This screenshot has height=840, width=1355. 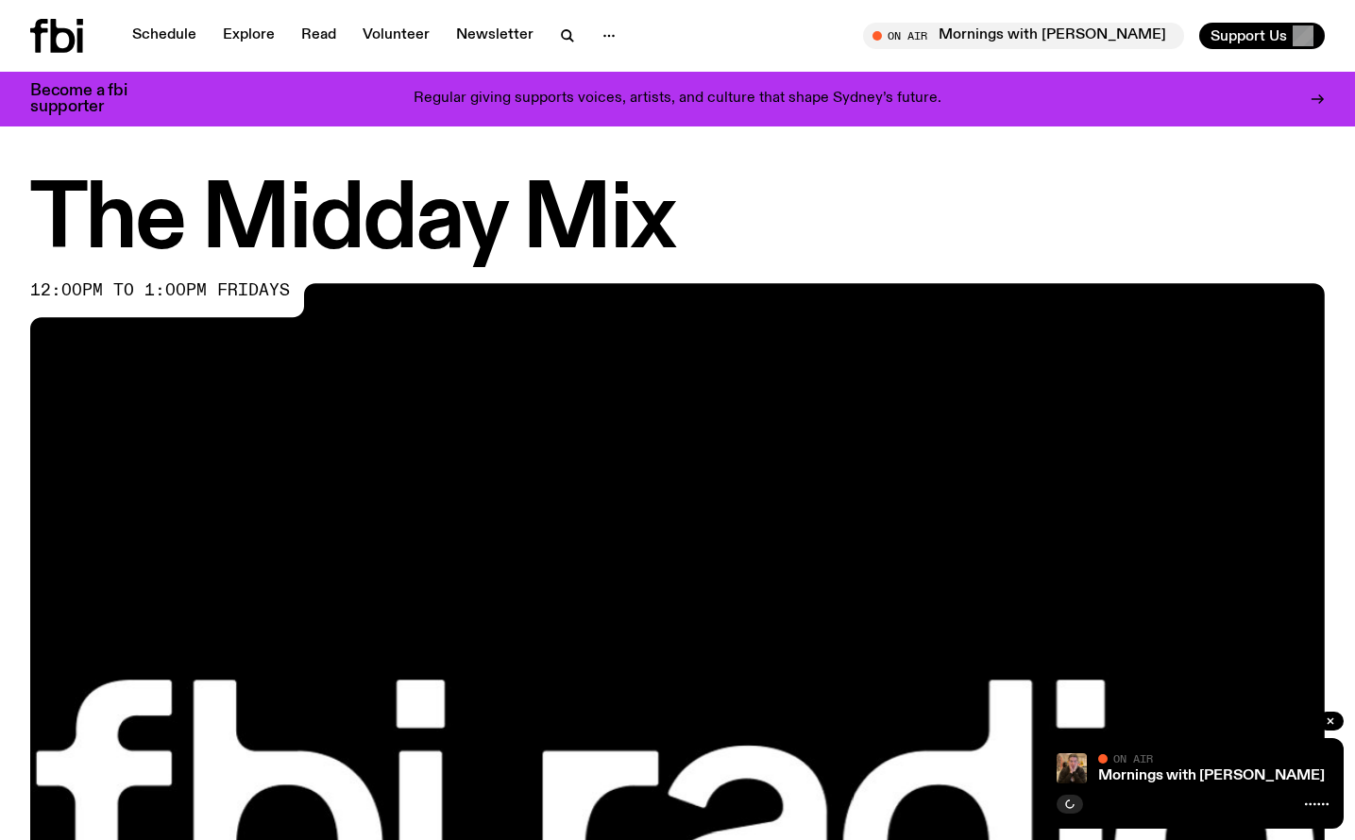 I want to click on h3: Become a fbi supporter, so click(x=91, y=99).